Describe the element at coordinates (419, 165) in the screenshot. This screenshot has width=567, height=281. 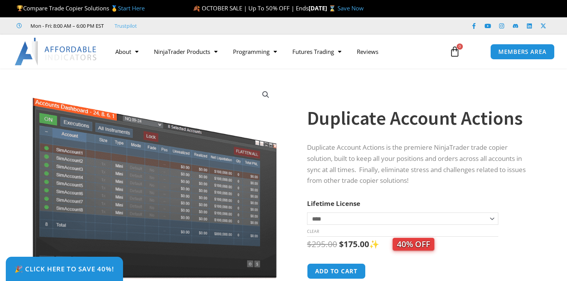
I see `p: Duplicate Account Actions is the premiere NinjaTrader trade copier solution, built to keep all yo...` at that location.